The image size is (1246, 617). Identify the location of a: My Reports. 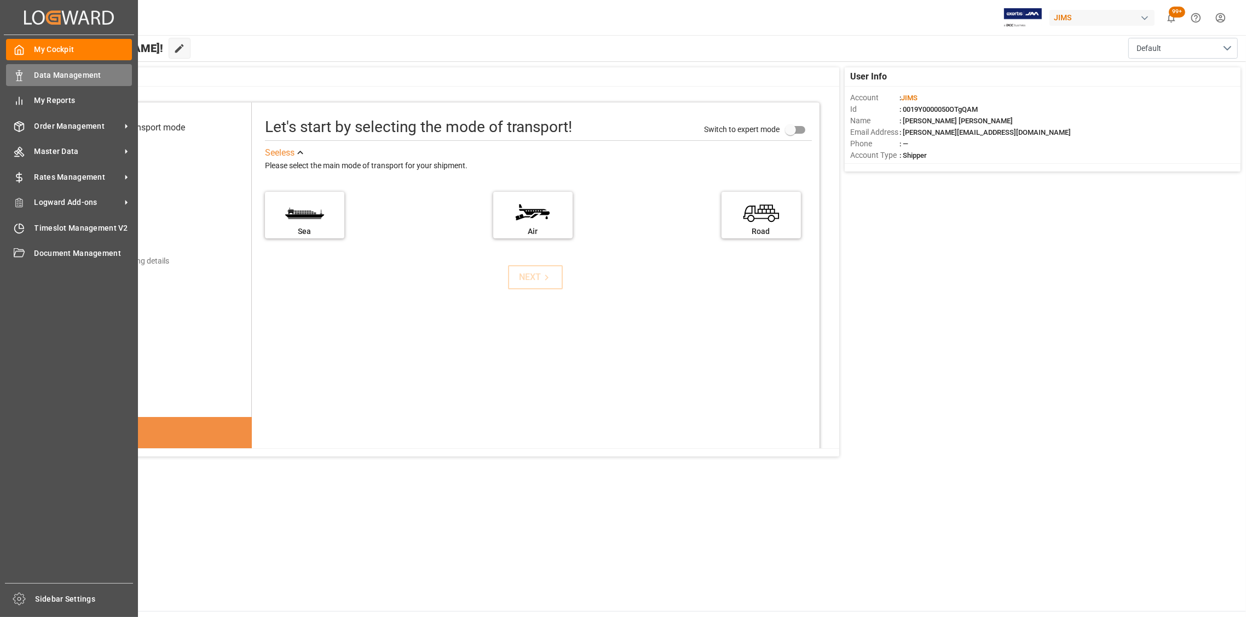
(69, 100).